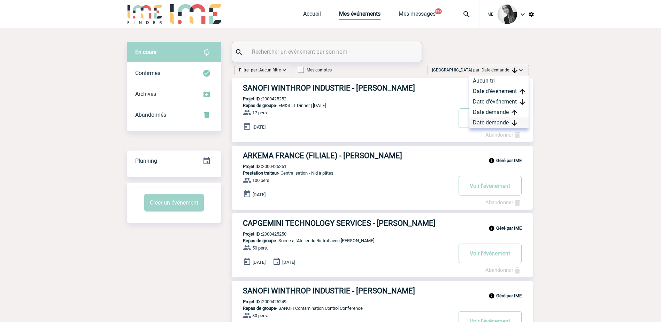 This screenshot has width=661, height=322. Describe the element at coordinates (508, 14) in the screenshot. I see `img: 101050-0.jpg` at that location.